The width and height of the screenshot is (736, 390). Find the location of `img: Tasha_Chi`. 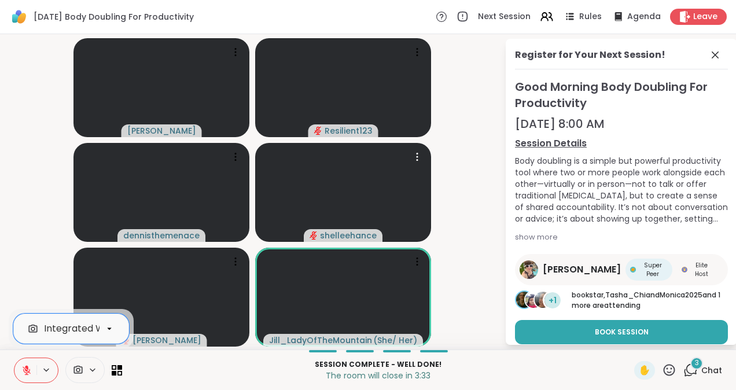

img: Tasha_Chi is located at coordinates (534, 300).